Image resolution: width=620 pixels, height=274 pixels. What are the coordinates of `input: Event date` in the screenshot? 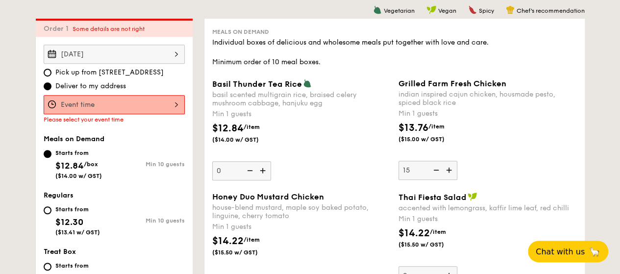 It's located at (114, 54).